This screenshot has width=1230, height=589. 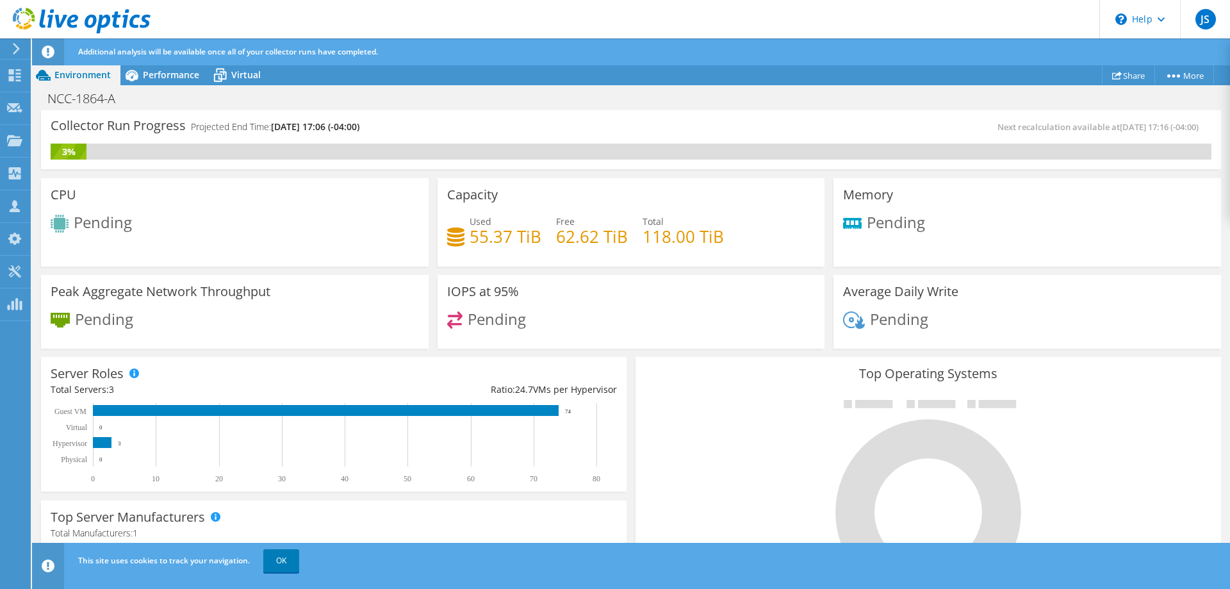 What do you see at coordinates (281, 561) in the screenshot?
I see `a: OK` at bounding box center [281, 561].